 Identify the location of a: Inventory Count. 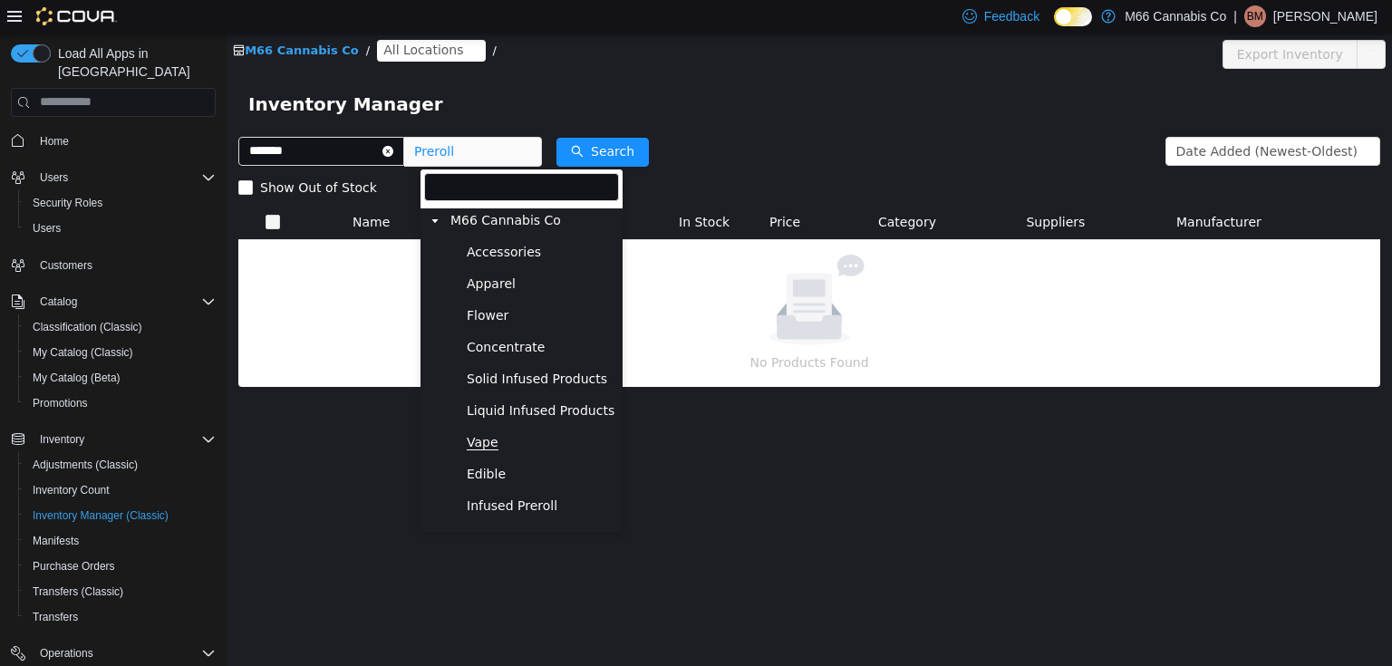
(71, 490).